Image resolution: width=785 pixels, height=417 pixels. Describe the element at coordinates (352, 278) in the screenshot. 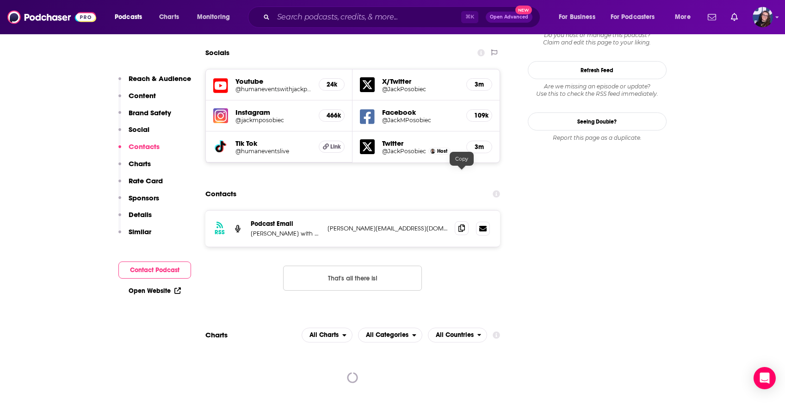

I see `button: Nothing here.` at that location.